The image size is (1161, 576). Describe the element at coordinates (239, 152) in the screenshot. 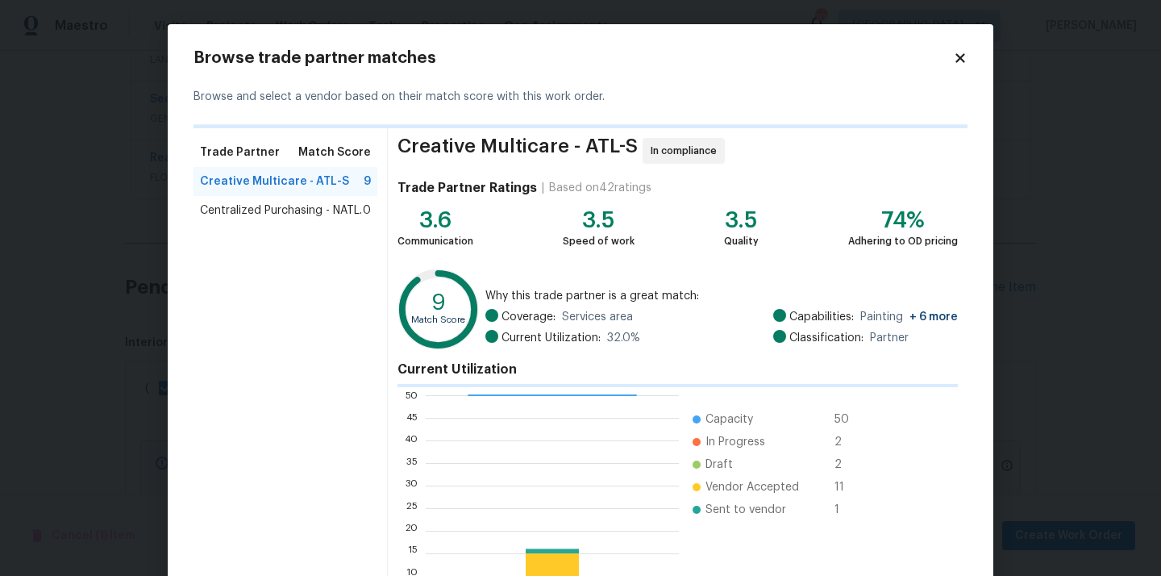

I see `span: Trade Partner` at that location.